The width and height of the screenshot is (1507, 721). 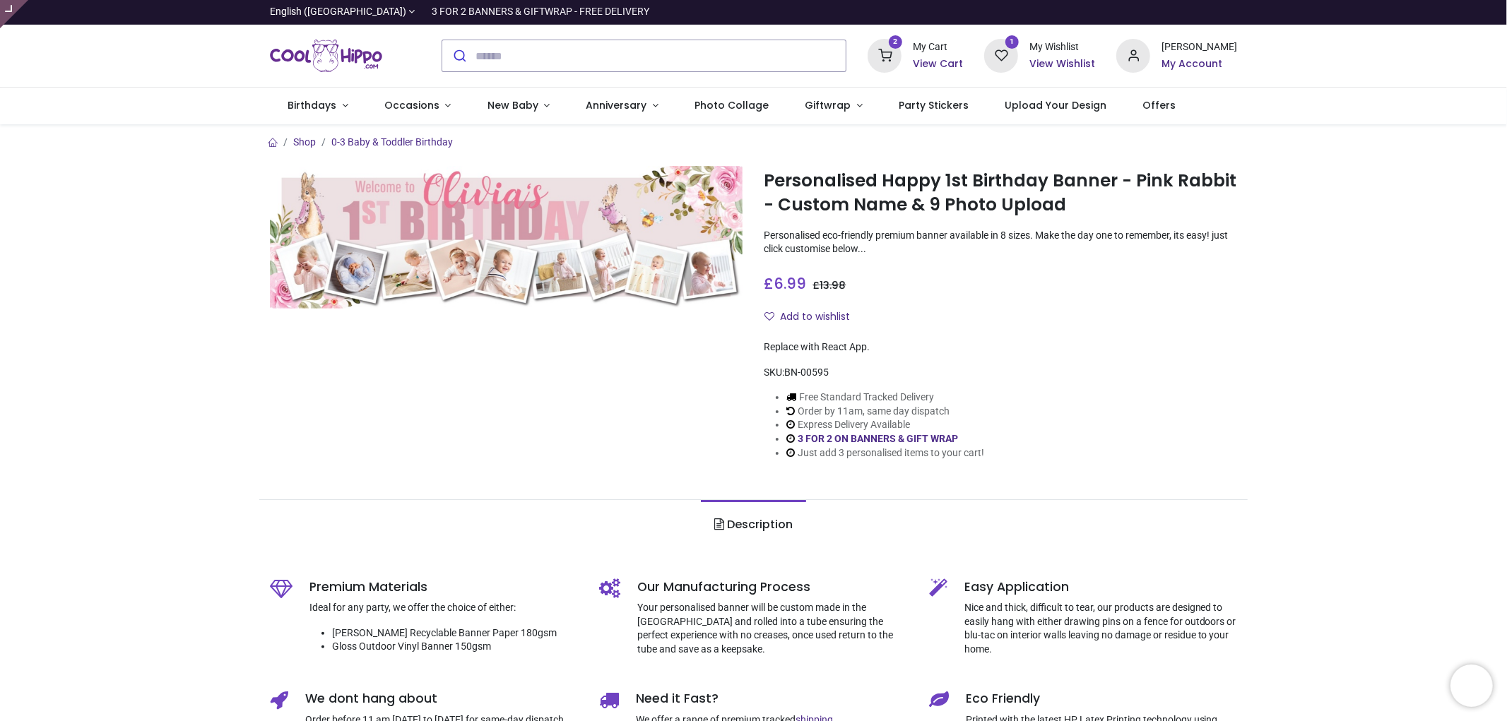 What do you see at coordinates (1000, 373) in the screenshot?
I see `div: SKU:` at bounding box center [1000, 373].